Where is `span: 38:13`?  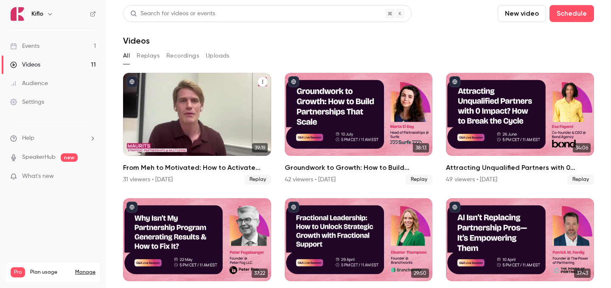
span: 38:13 is located at coordinates (421, 148).